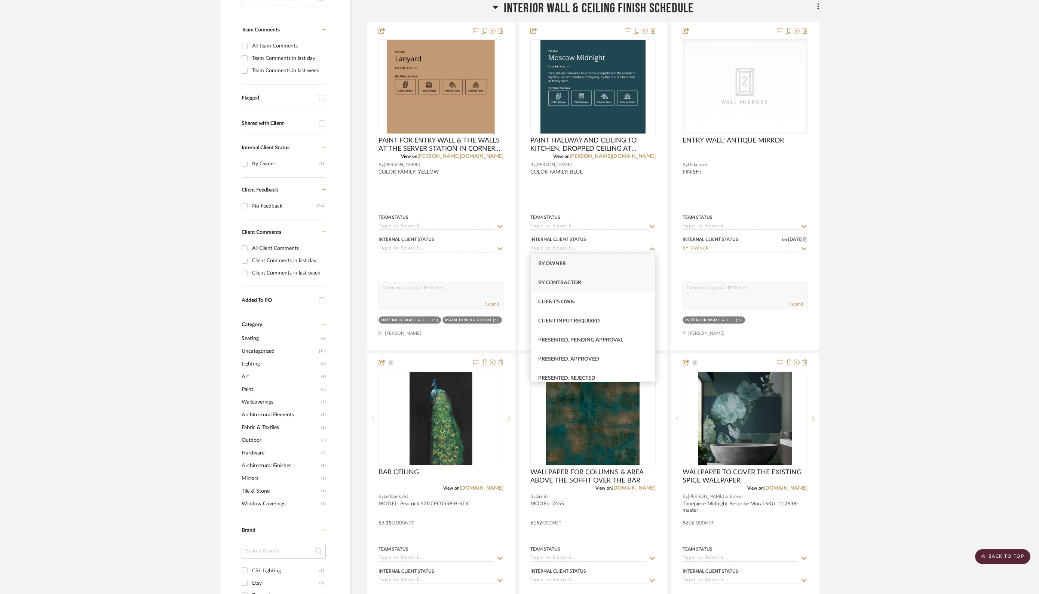 This screenshot has height=594, width=1039. What do you see at coordinates (321, 206) in the screenshot?
I see `div: (50)` at bounding box center [321, 206].